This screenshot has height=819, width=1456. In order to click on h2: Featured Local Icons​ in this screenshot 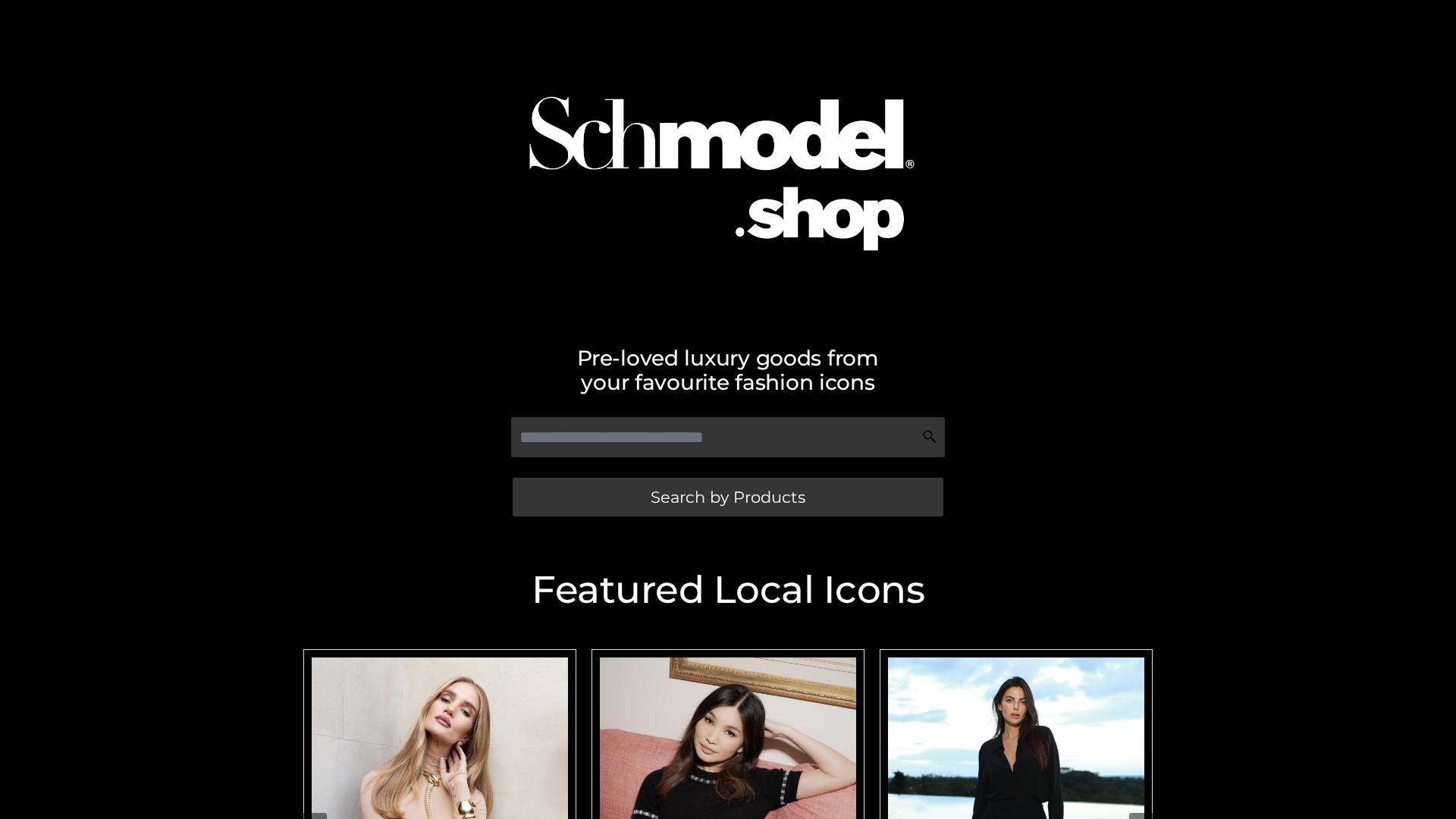, I will do `click(728, 590)`.